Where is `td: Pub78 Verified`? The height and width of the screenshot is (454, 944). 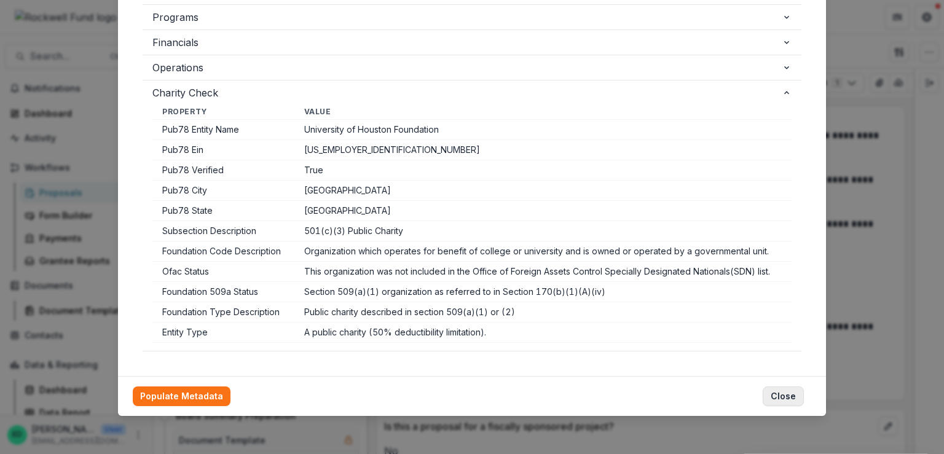 td: Pub78 Verified is located at coordinates (223, 170).